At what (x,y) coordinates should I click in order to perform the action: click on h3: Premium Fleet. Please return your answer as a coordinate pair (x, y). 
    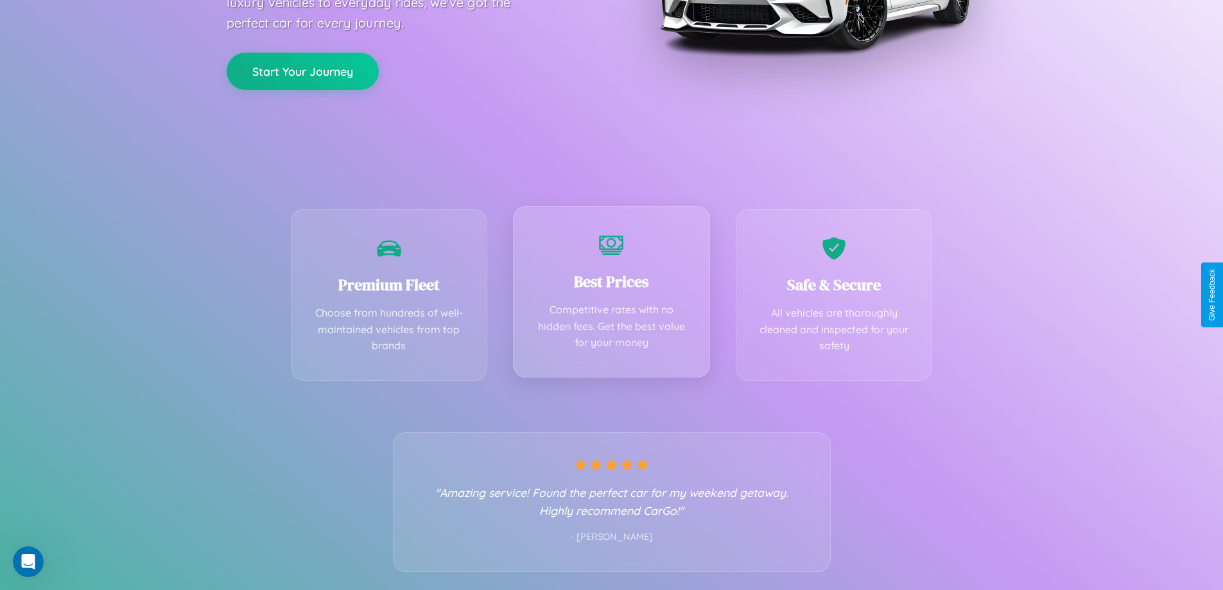
    Looking at the image, I should click on (389, 284).